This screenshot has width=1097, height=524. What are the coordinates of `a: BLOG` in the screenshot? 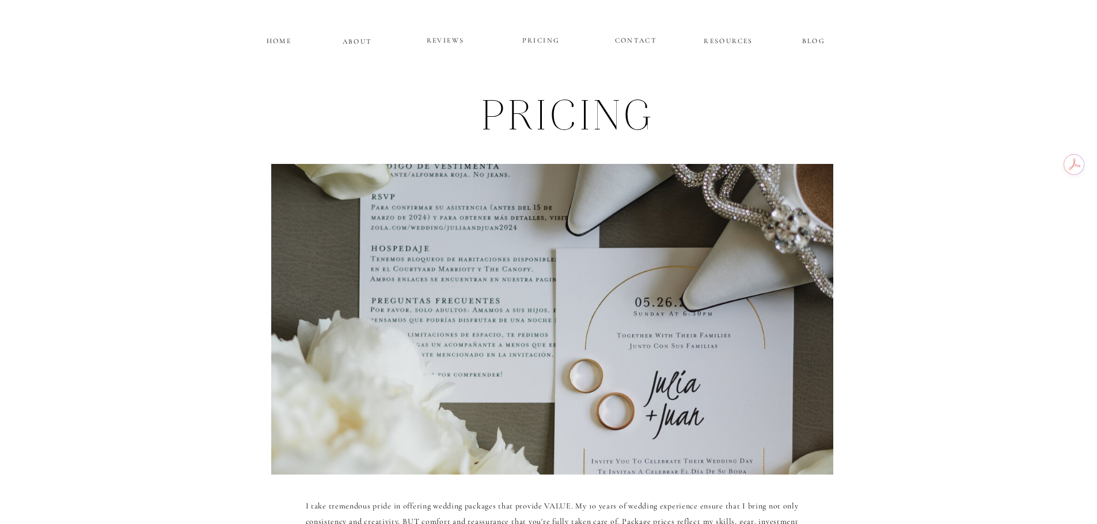 It's located at (813, 39).